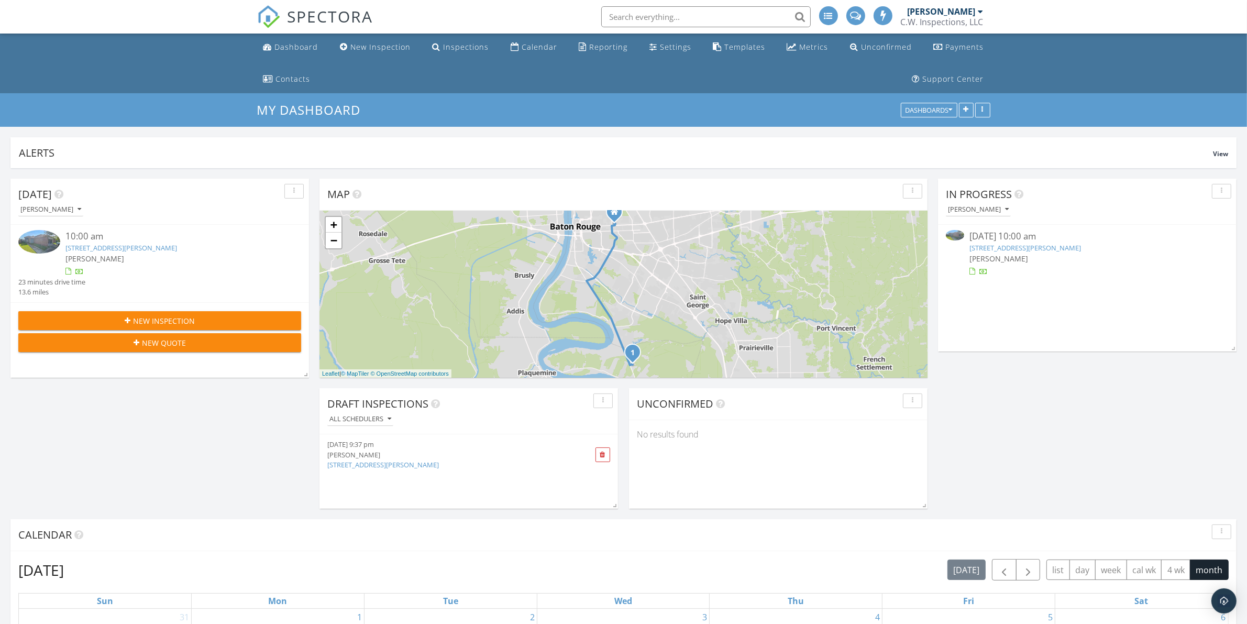 This screenshot has width=1247, height=624. I want to click on button: list, so click(1058, 569).